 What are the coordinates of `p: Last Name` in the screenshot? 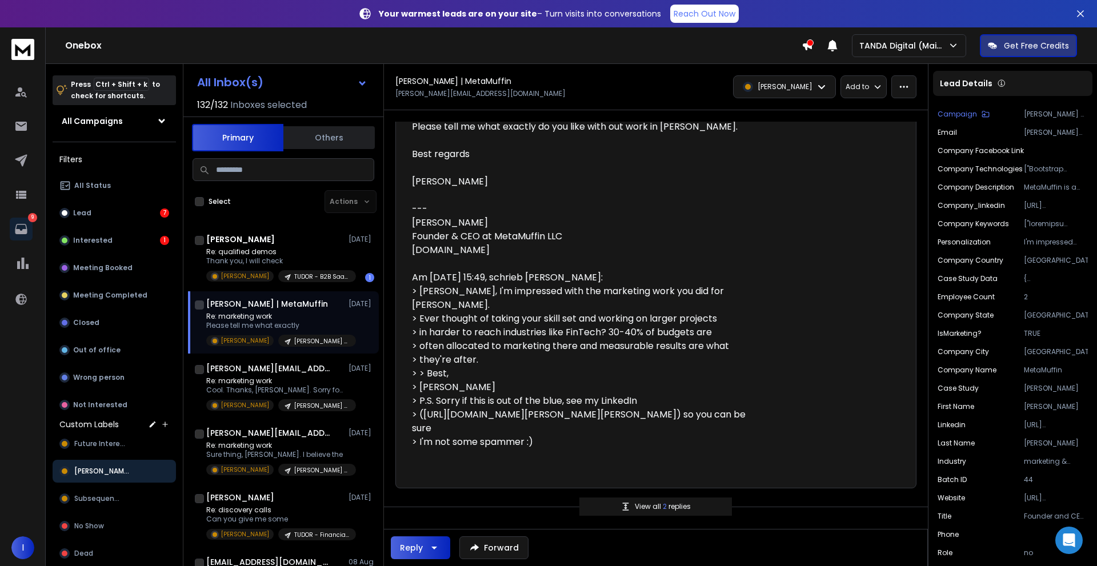 It's located at (956, 444).